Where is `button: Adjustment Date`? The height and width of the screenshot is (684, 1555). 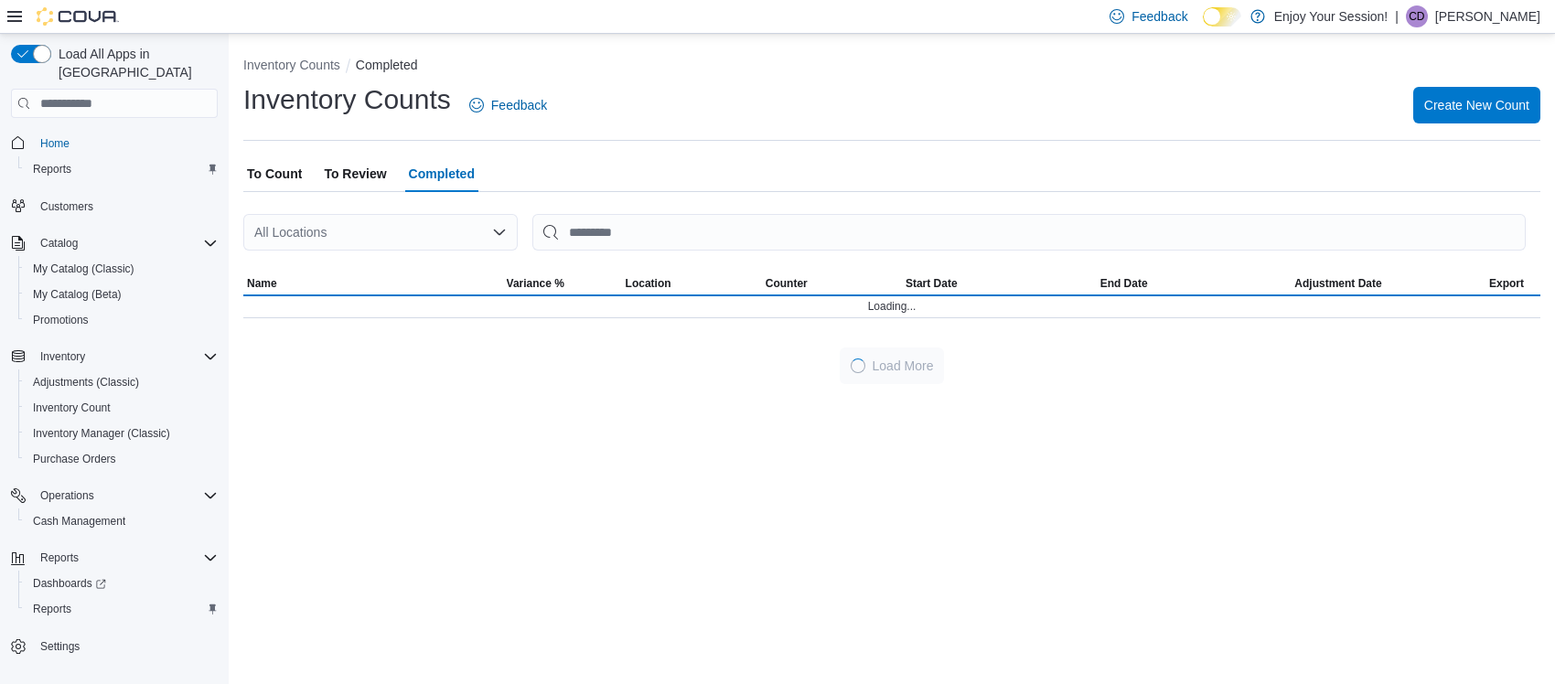
button: Adjustment Date is located at coordinates (1388, 284).